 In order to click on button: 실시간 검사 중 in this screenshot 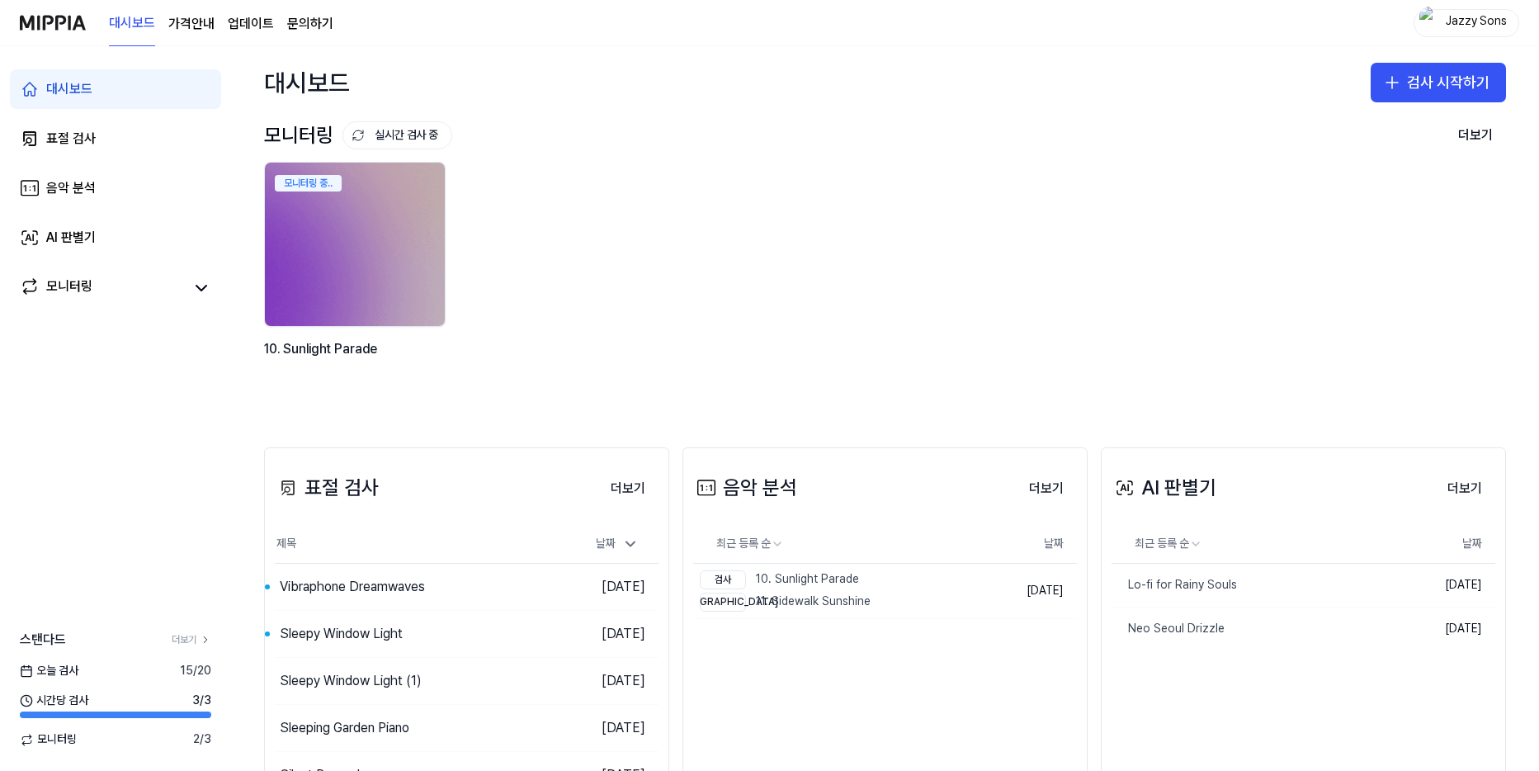, I will do `click(397, 135)`.